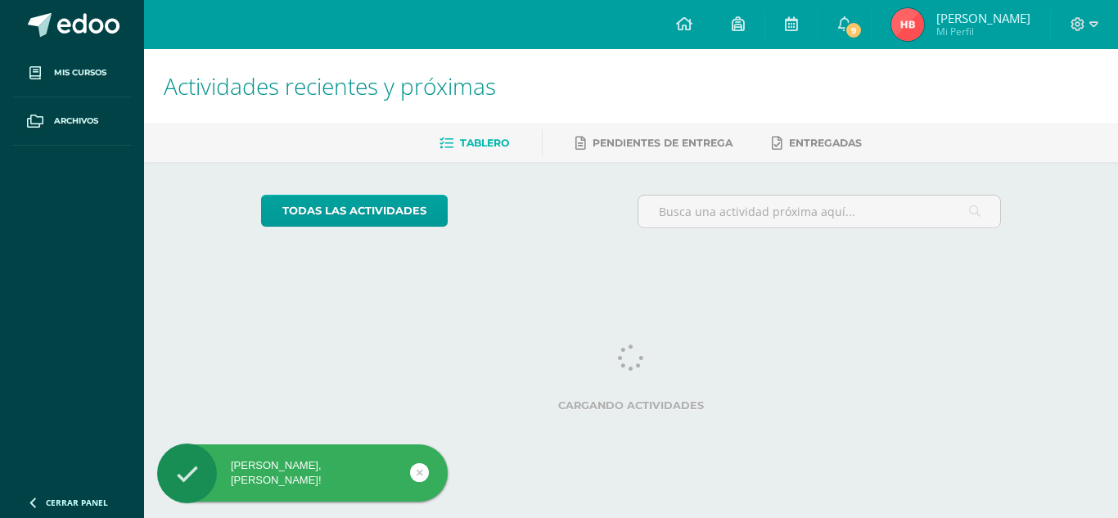 The width and height of the screenshot is (1118, 518). What do you see at coordinates (485, 142) in the screenshot?
I see `span: Tablero` at bounding box center [485, 142].